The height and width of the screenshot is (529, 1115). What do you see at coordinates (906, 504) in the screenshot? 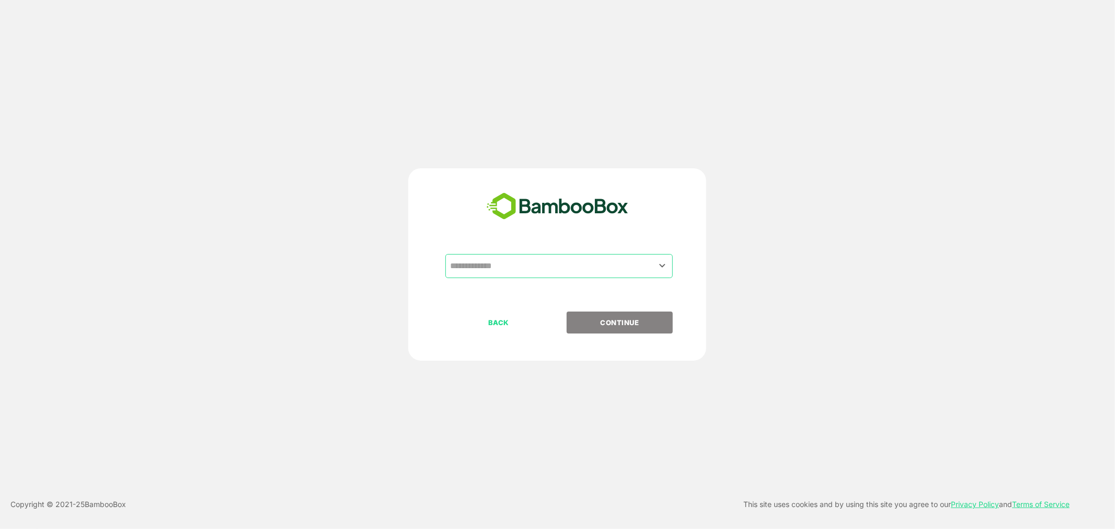
I see `p: This site uses cookies and by using this site you agree to our and` at bounding box center [906, 504].